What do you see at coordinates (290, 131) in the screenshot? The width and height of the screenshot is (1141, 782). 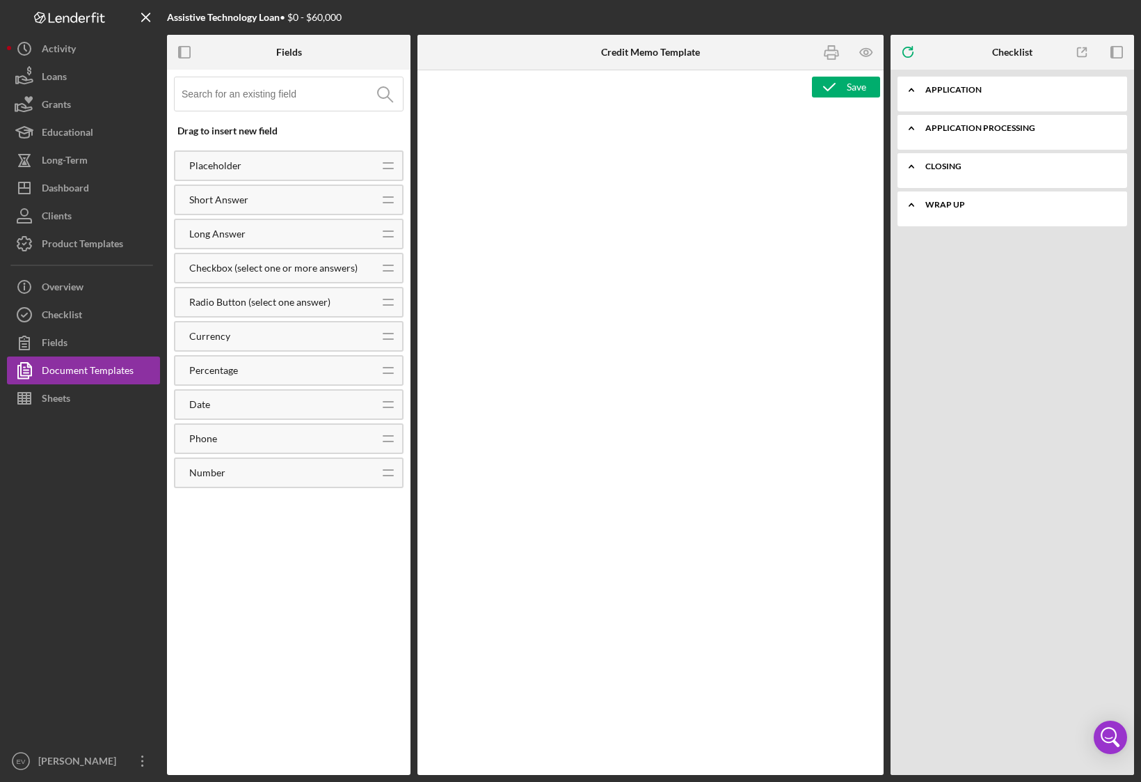 I see `div: Drag to insert new field` at bounding box center [290, 131].